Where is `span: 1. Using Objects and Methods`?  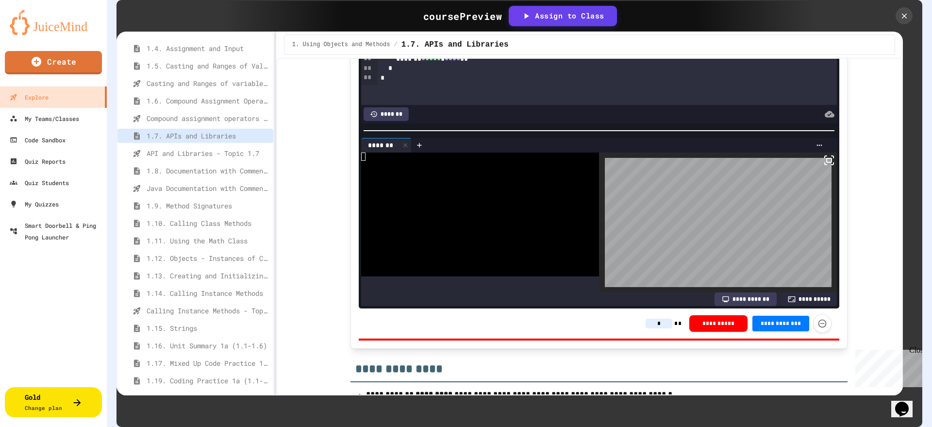
span: 1. Using Objects and Methods is located at coordinates (341, 45).